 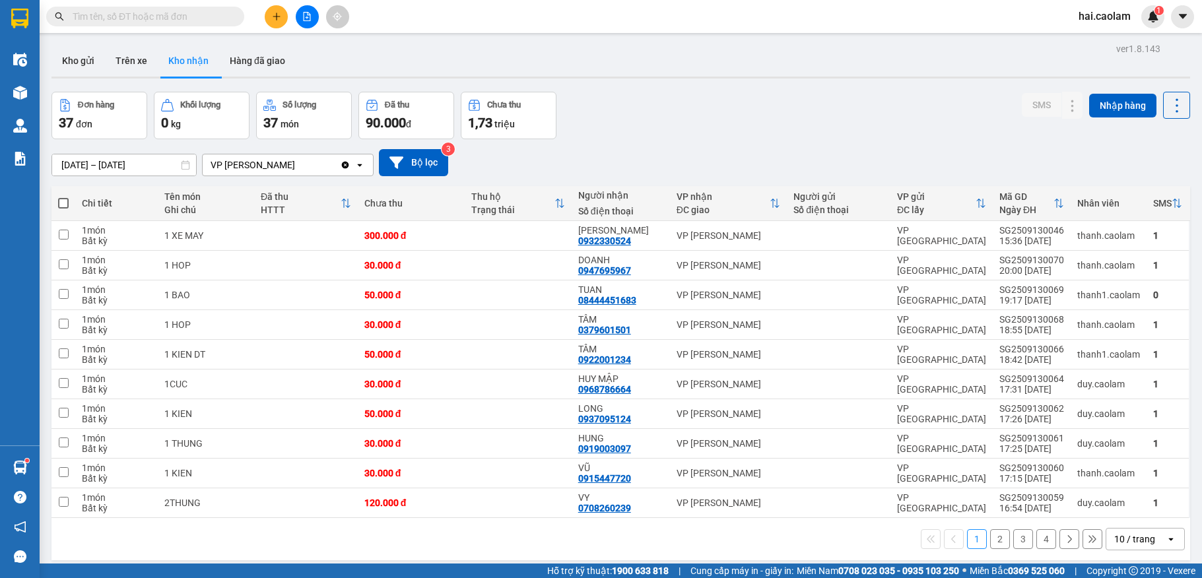 What do you see at coordinates (1026, 197) in the screenshot?
I see `div: Mã GD` at bounding box center [1026, 197].